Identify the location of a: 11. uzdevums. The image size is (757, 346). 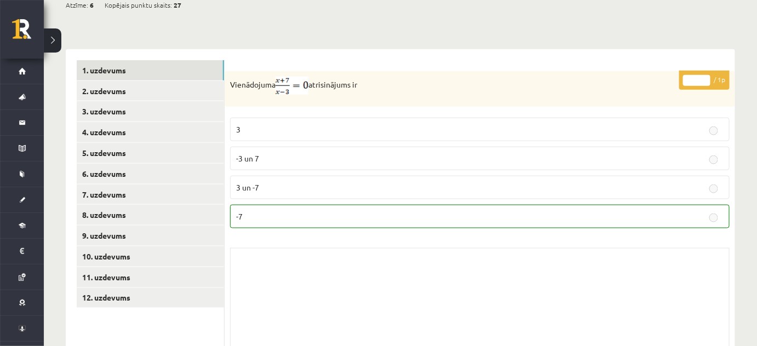
(150, 277).